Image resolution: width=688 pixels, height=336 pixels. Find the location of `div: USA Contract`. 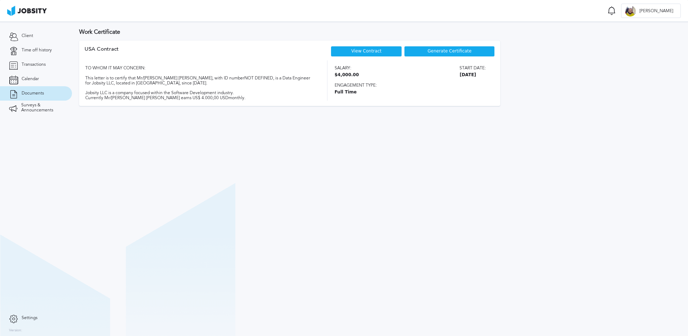

div: USA Contract is located at coordinates (101, 53).